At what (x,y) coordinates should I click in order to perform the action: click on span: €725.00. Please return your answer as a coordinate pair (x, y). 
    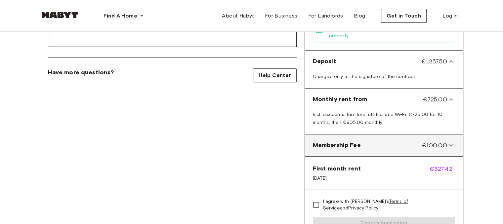
    Looking at the image, I should click on (435, 100).